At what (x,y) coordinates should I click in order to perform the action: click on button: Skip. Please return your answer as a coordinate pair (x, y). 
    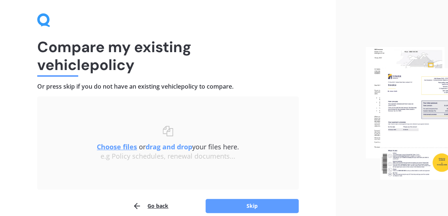
    Looking at the image, I should click on (252, 206).